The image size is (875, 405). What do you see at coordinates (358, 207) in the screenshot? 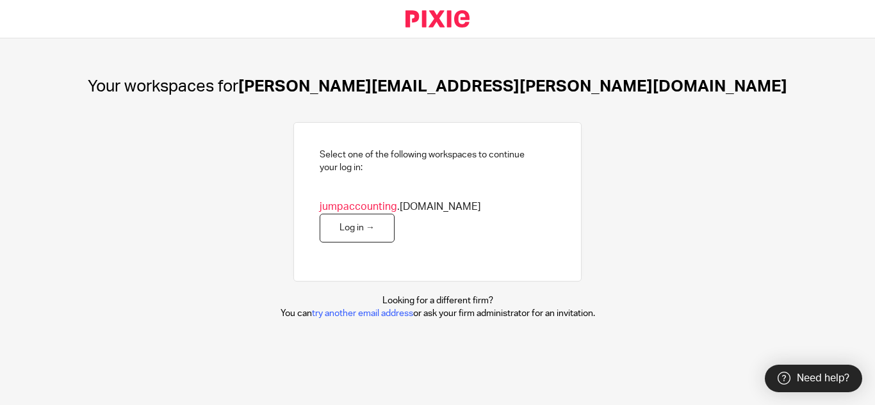
I see `span: jumpaccounting` at bounding box center [358, 207].